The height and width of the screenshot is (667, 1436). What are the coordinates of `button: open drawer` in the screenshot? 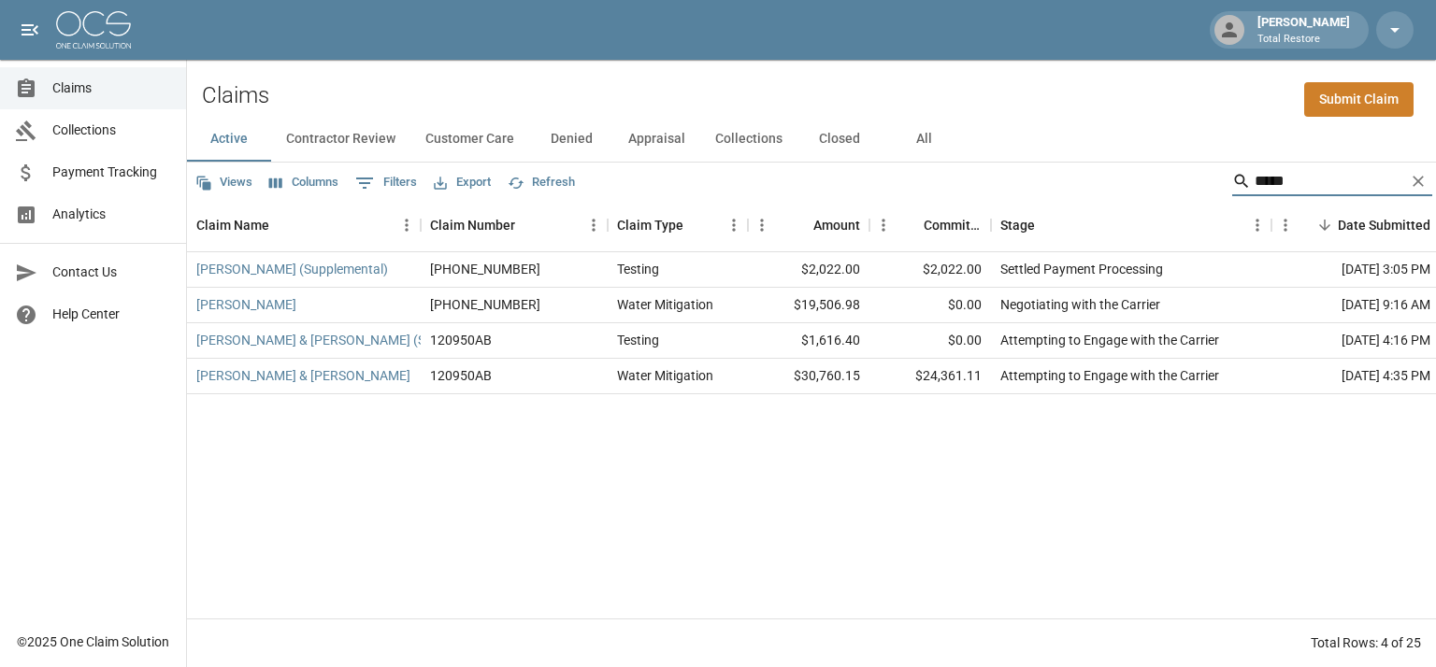 It's located at (30, 30).